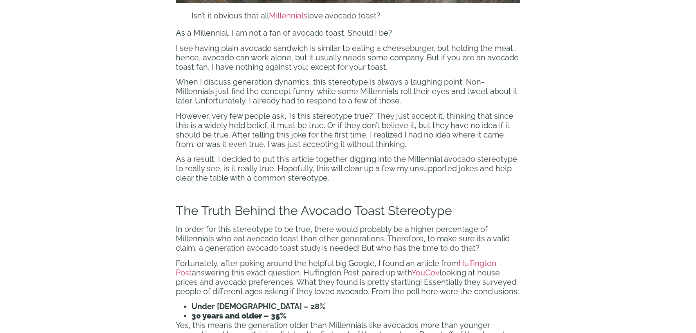 This screenshot has width=696, height=333. What do you see at coordinates (239, 315) in the screenshot?
I see `b: 30 years and older – 35%` at bounding box center [239, 315].